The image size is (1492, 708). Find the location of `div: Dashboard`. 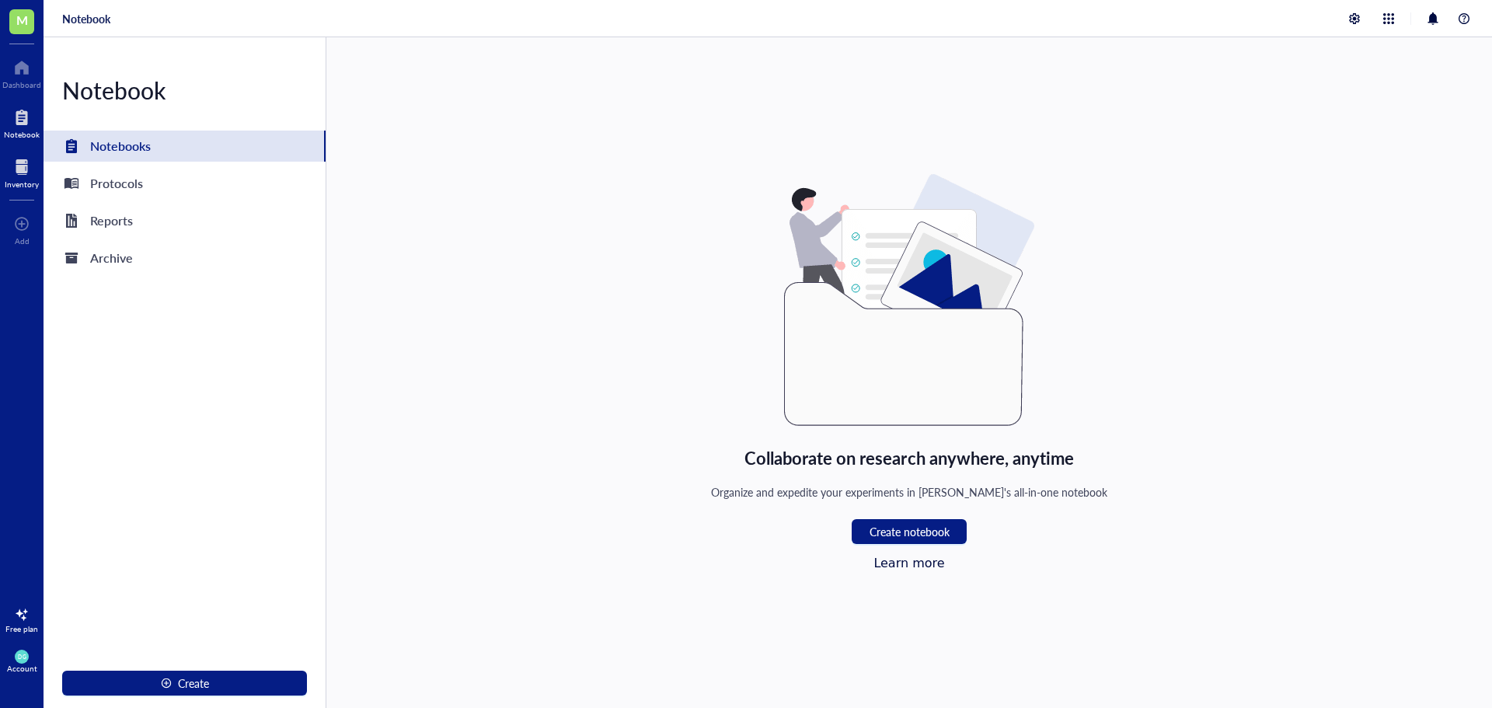

div: Dashboard is located at coordinates (22, 85).